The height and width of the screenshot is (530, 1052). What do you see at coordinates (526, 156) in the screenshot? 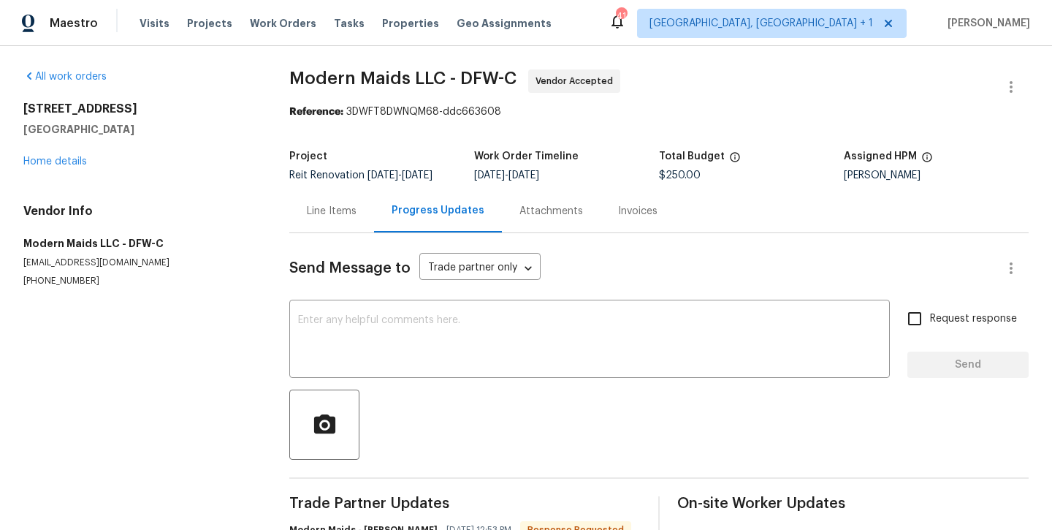
I see `h5: Work Order Timeline` at bounding box center [526, 156].